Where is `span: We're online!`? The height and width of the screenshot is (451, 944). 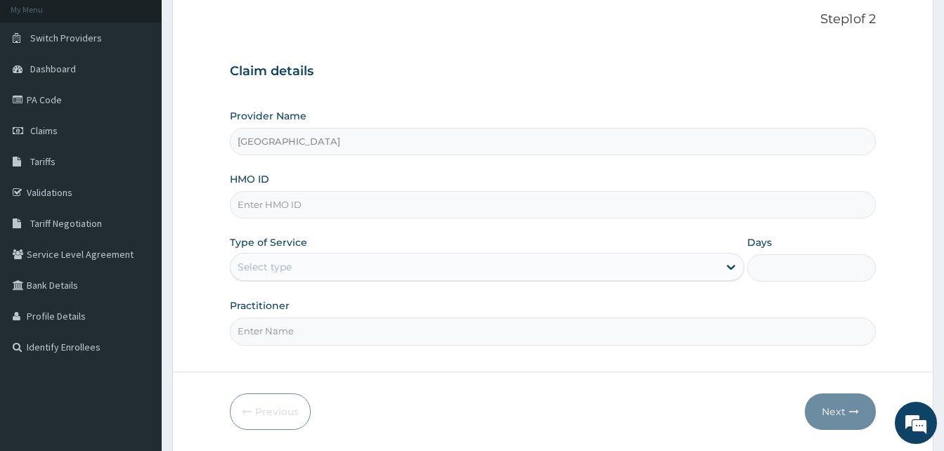
span: We're online! is located at coordinates (138, 207).